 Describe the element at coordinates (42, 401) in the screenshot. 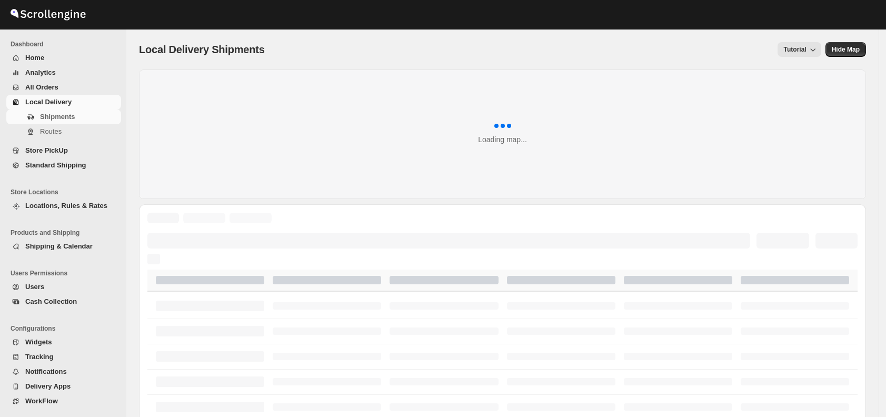

I see `span: WorkFlow` at that location.